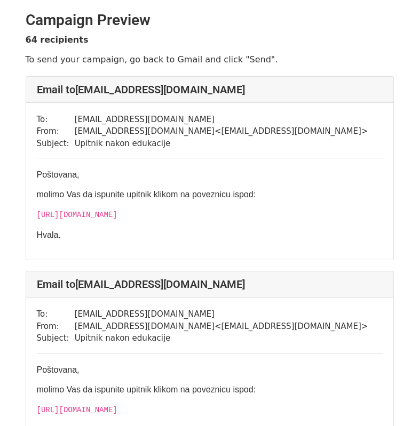  Describe the element at coordinates (210, 59) in the screenshot. I see `p: To send your campaign, go back to Gmail and click "Send".` at that location.